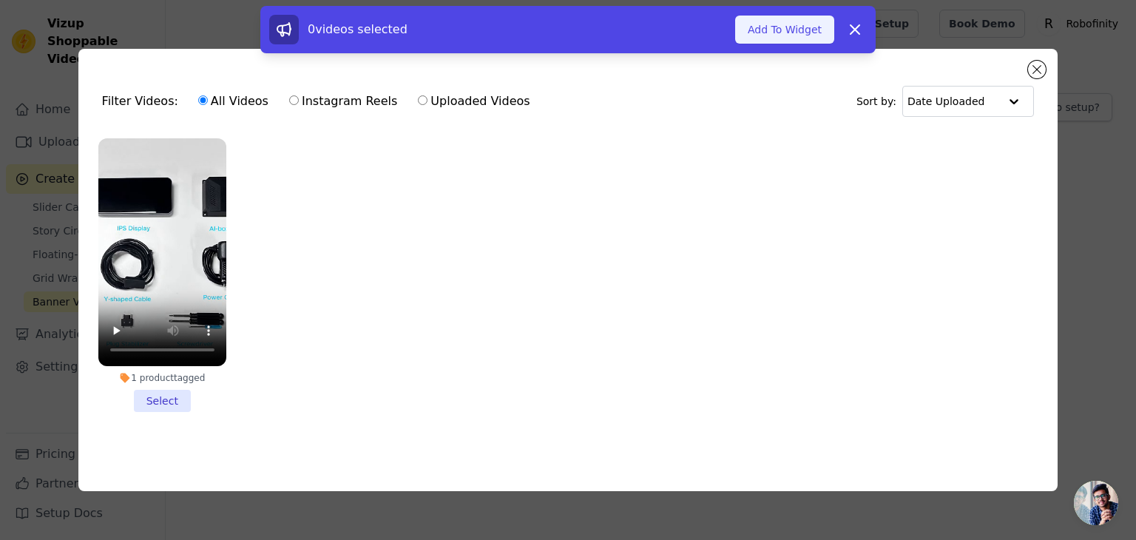  I want to click on div: Filter Videos:, so click(320, 101).